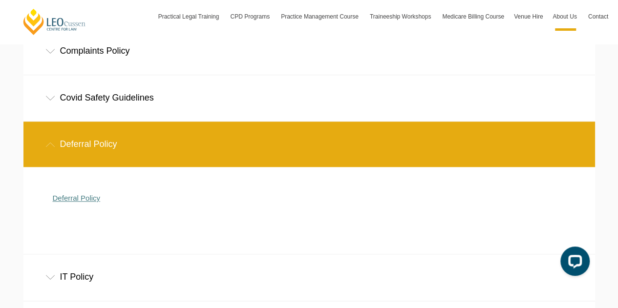 The height and width of the screenshot is (308, 618). I want to click on button: Open LiveChat chat widget, so click(22, 19).